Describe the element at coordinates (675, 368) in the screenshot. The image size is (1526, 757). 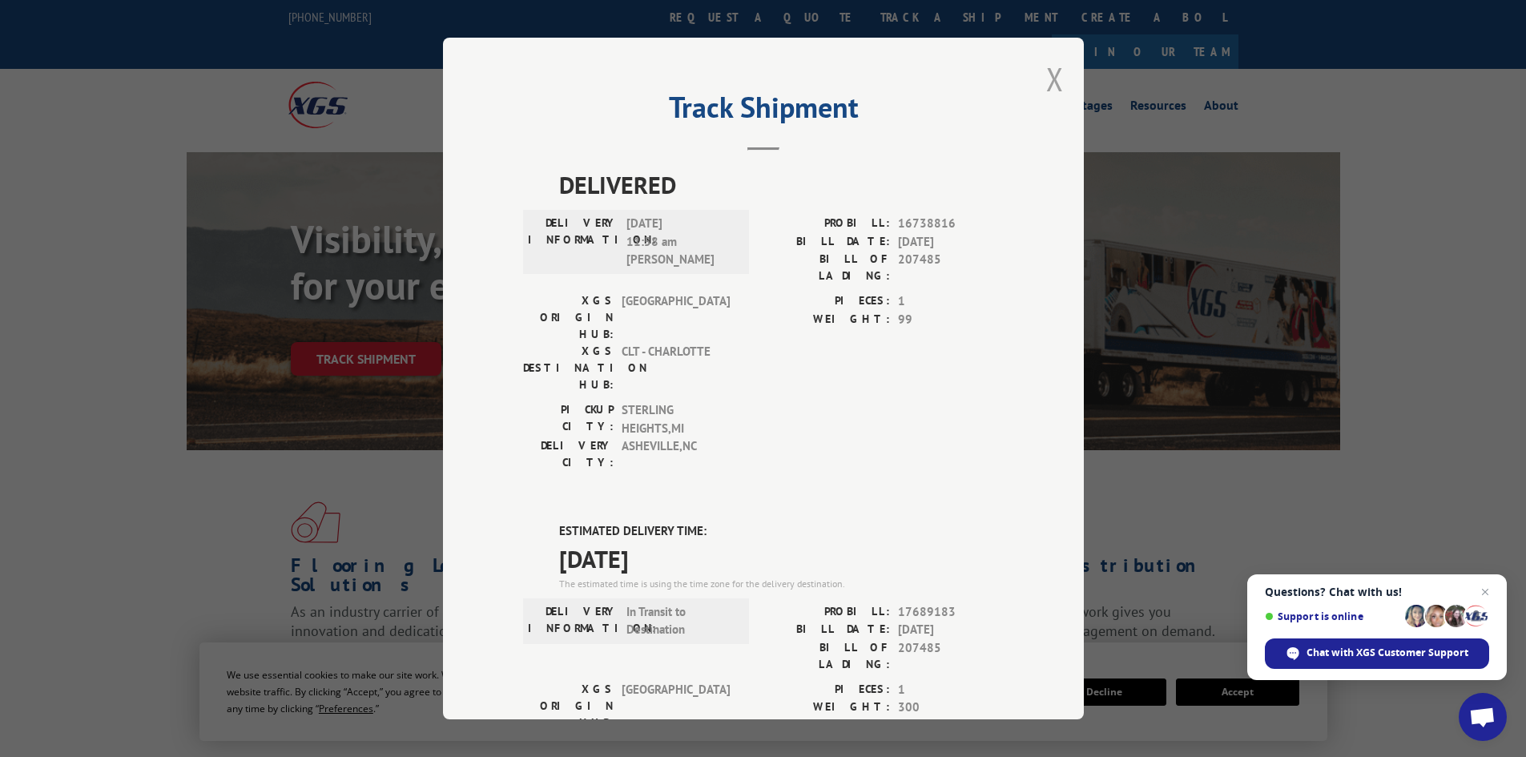
I see `span: CLT - CHARLOTTE` at that location.